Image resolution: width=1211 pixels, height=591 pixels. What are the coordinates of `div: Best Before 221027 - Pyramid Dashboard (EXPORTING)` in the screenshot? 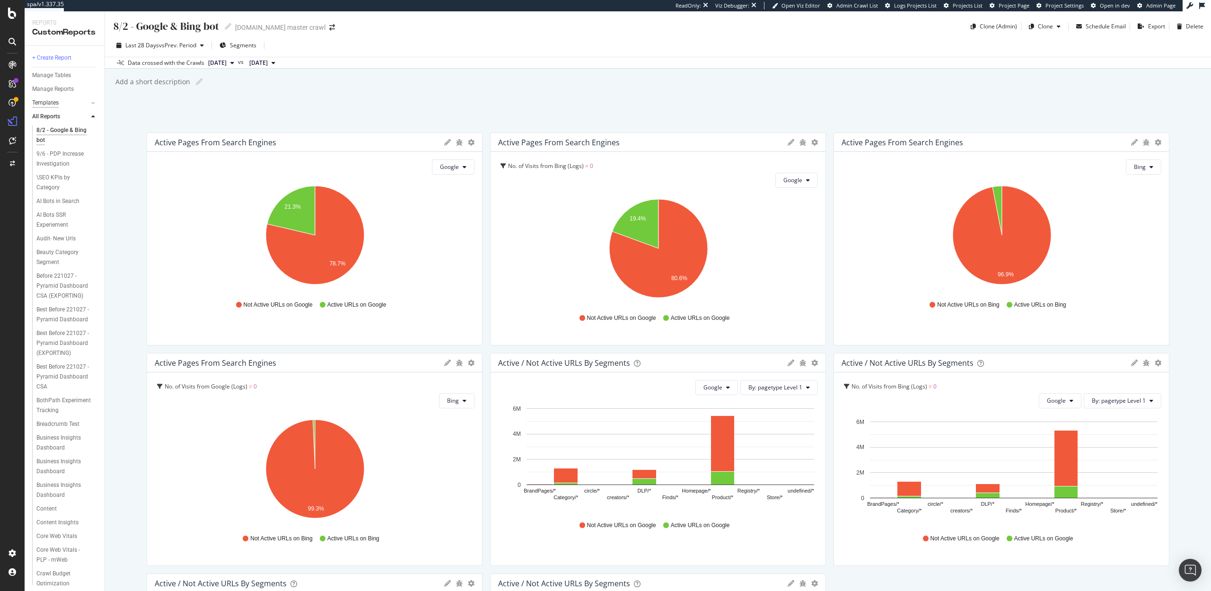 It's located at (65, 343).